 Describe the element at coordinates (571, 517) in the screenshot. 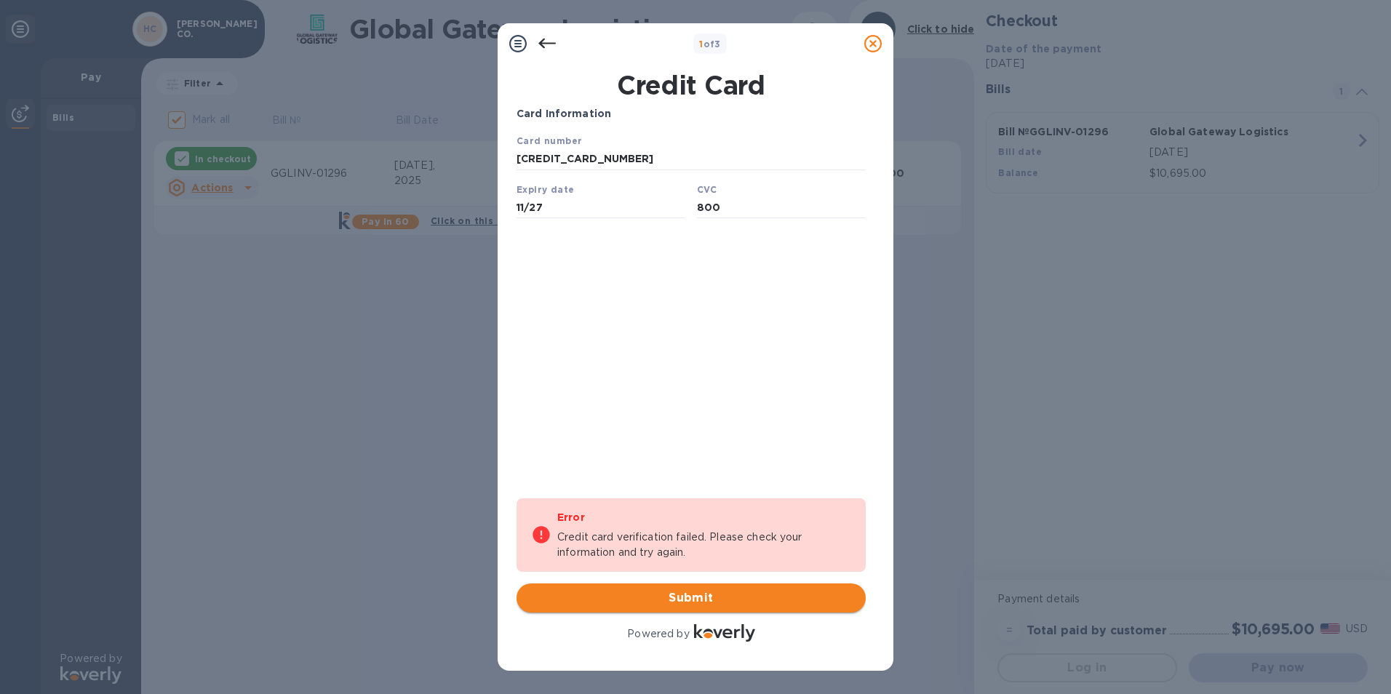

I see `b: Error` at that location.